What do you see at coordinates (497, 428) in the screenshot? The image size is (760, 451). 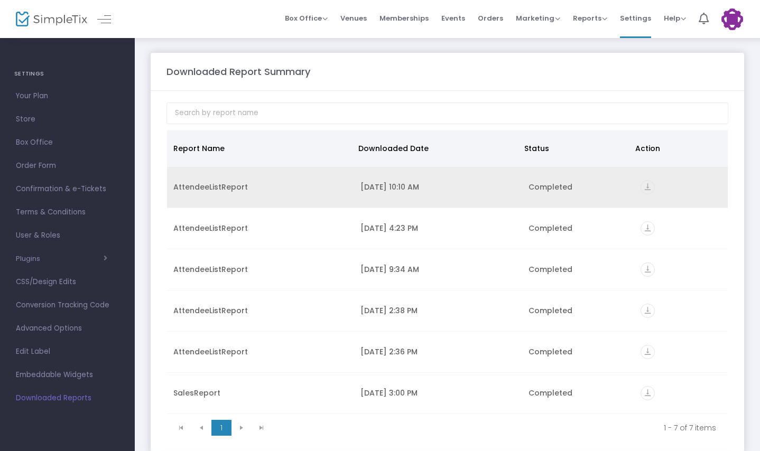 I see `kendo-pager-info: 1 - 7 of 7 items` at bounding box center [497, 428].